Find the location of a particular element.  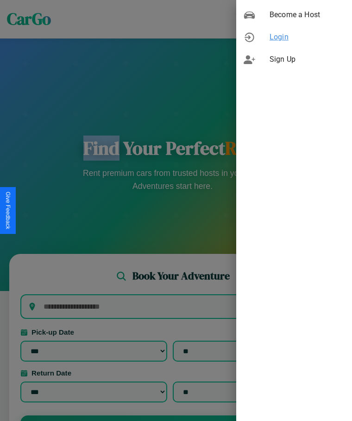

div: Become a Host is located at coordinates (295, 15).